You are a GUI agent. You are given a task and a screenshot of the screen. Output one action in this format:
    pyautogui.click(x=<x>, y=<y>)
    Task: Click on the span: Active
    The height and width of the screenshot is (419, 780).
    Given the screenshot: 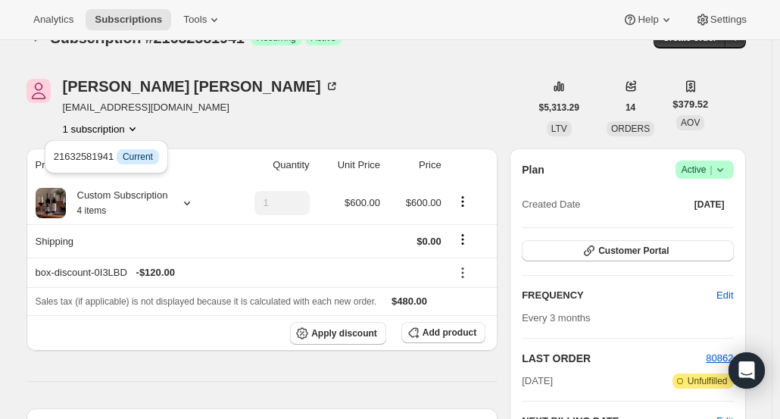 What is the action you would take?
    pyautogui.click(x=704, y=170)
    